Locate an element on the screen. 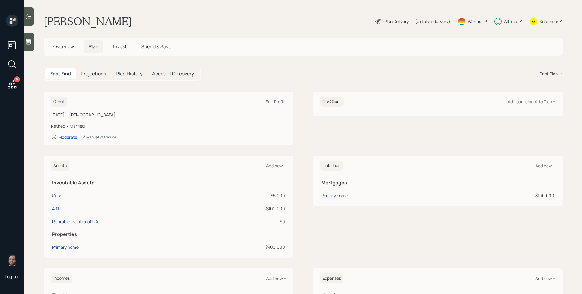 This screenshot has height=294, width=582. div: Moderate is located at coordinates (68, 137).